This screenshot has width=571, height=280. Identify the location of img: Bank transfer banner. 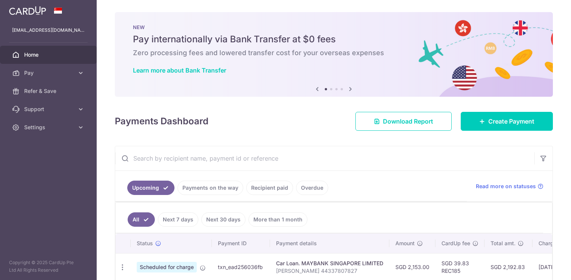
(334, 54).